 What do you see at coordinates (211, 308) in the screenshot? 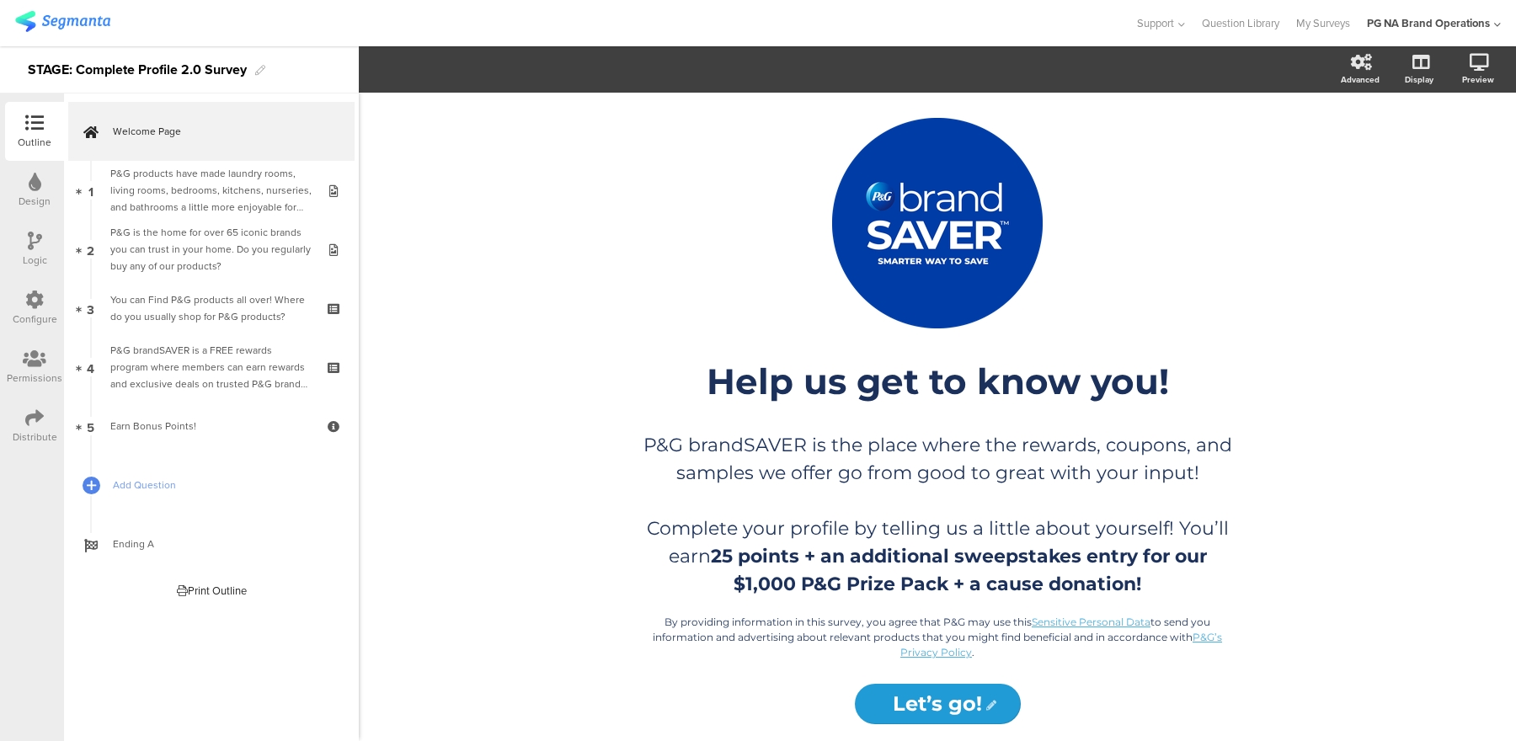
I see `div: You can Find P&G products all over! Where do you usually shop for P&G products?` at bounding box center [211, 308].